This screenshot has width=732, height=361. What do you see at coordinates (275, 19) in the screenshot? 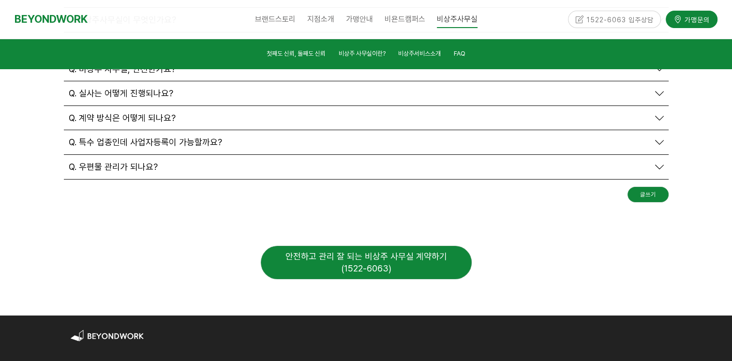
I see `span: 브랜드스토리` at bounding box center [275, 19].